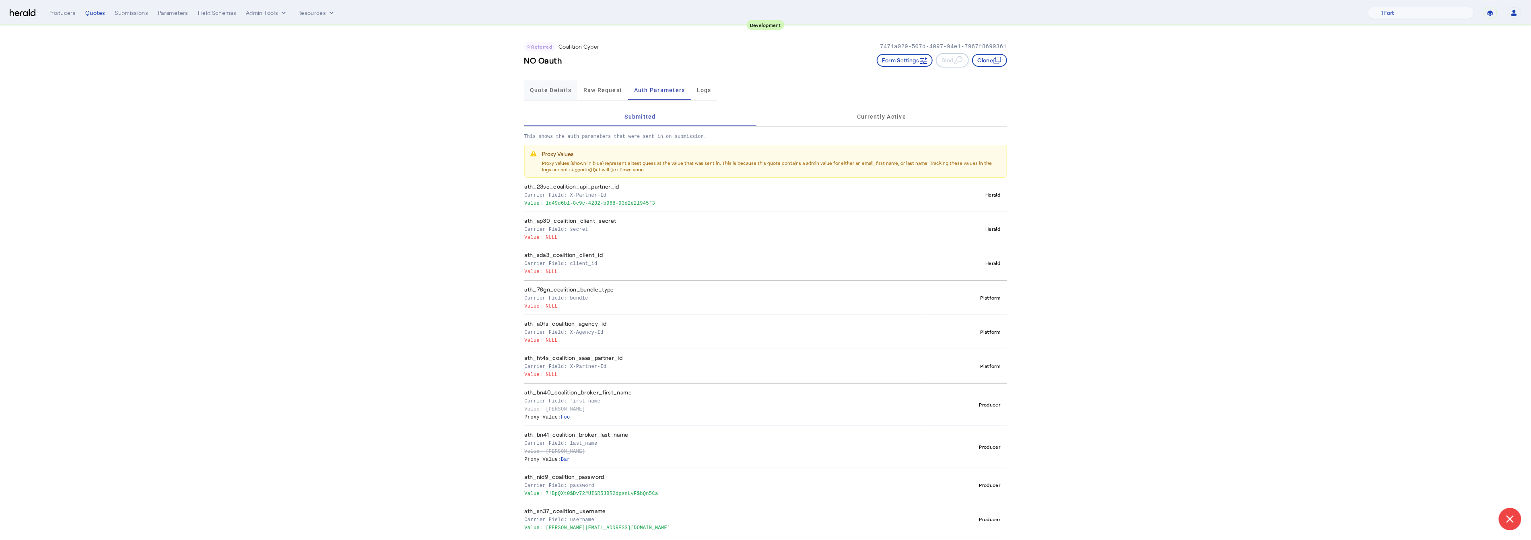 This screenshot has width=1531, height=540. What do you see at coordinates (724, 298) in the screenshot?
I see `p: Carrier Field: bundle` at bounding box center [724, 298].